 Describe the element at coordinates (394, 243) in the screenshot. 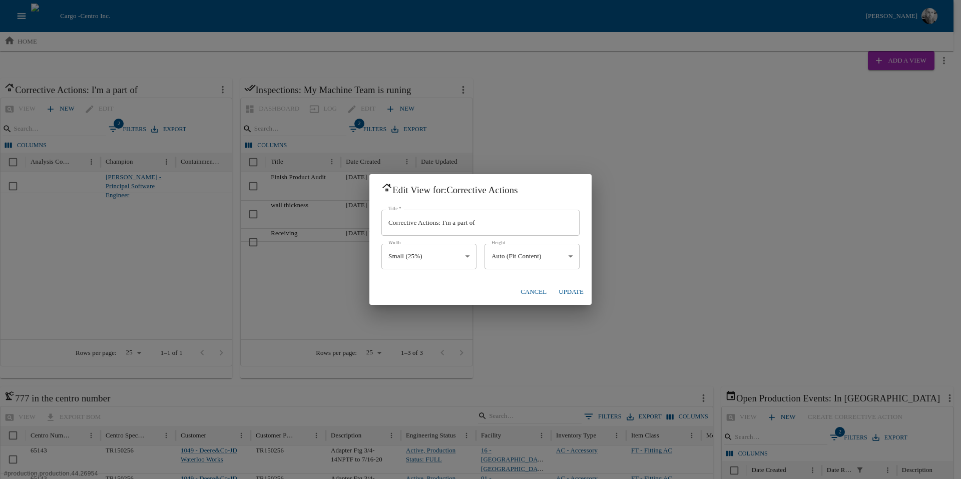

I see `label: Width` at that location.